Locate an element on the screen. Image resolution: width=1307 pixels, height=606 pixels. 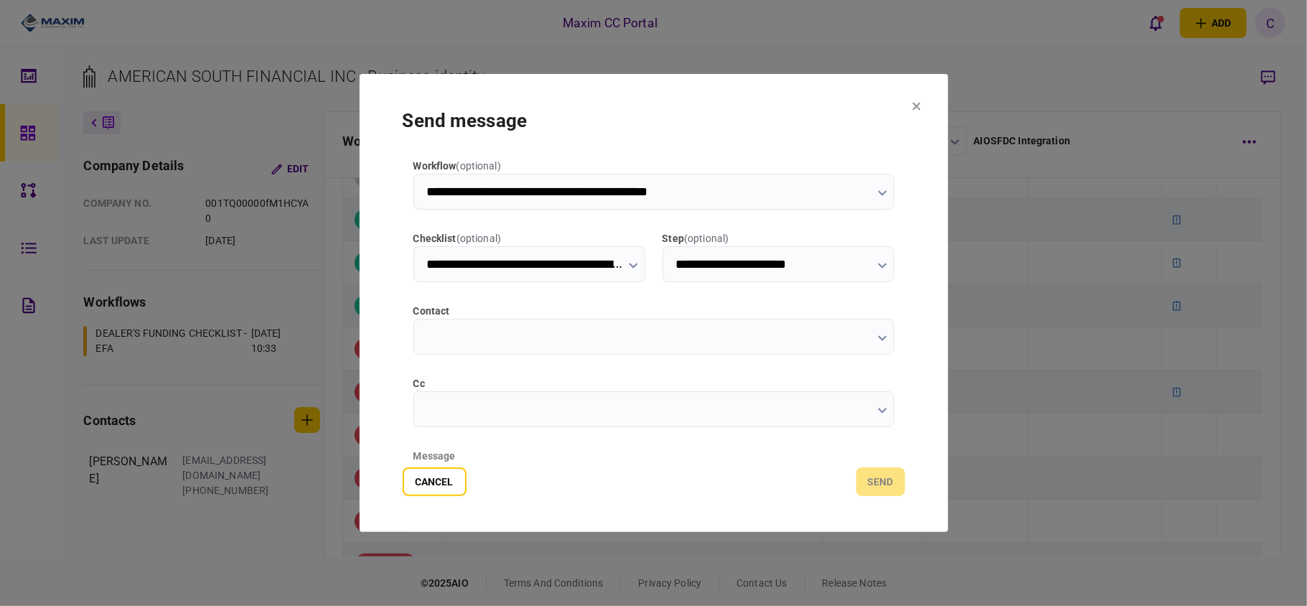
h1: send message is located at coordinates (654, 121).